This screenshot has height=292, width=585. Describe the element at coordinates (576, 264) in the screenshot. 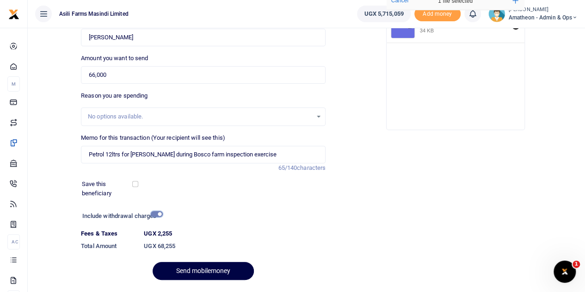

I see `span: 1` at that location.